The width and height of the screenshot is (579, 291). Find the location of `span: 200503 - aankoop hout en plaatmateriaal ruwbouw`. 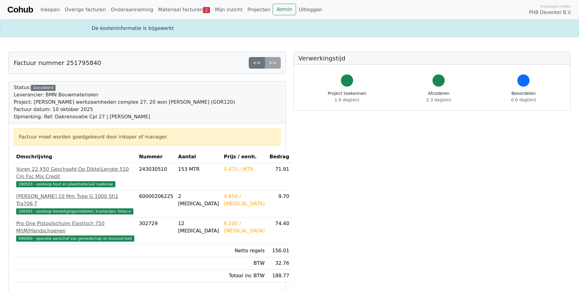

span: 200503 - aankoop hout en plaatmateriaal ruwbouw is located at coordinates (66, 185).